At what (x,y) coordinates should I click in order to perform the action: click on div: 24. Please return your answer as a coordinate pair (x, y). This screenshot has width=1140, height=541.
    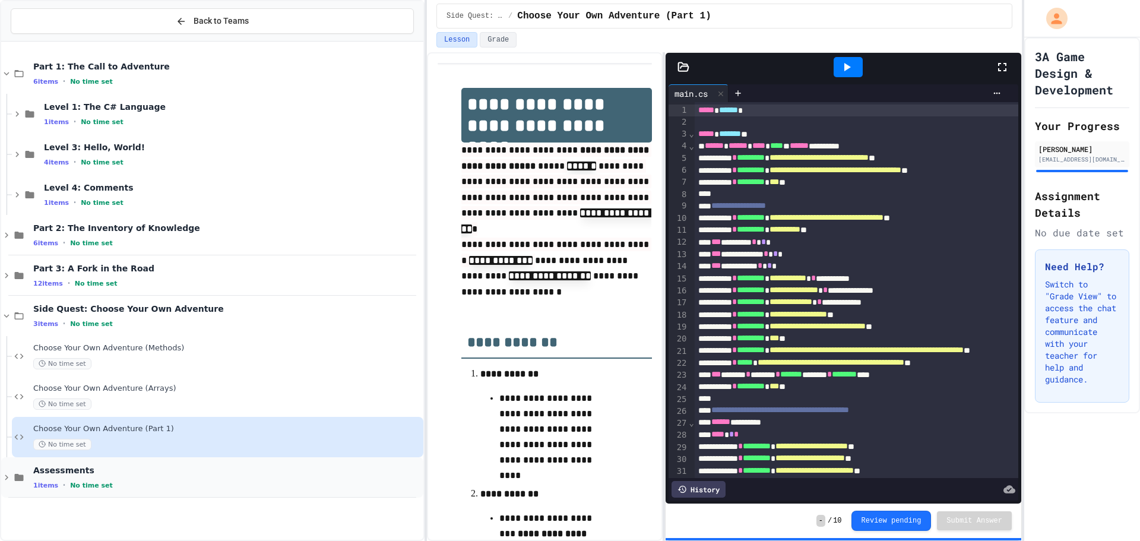
    Looking at the image, I should click on (678, 388).